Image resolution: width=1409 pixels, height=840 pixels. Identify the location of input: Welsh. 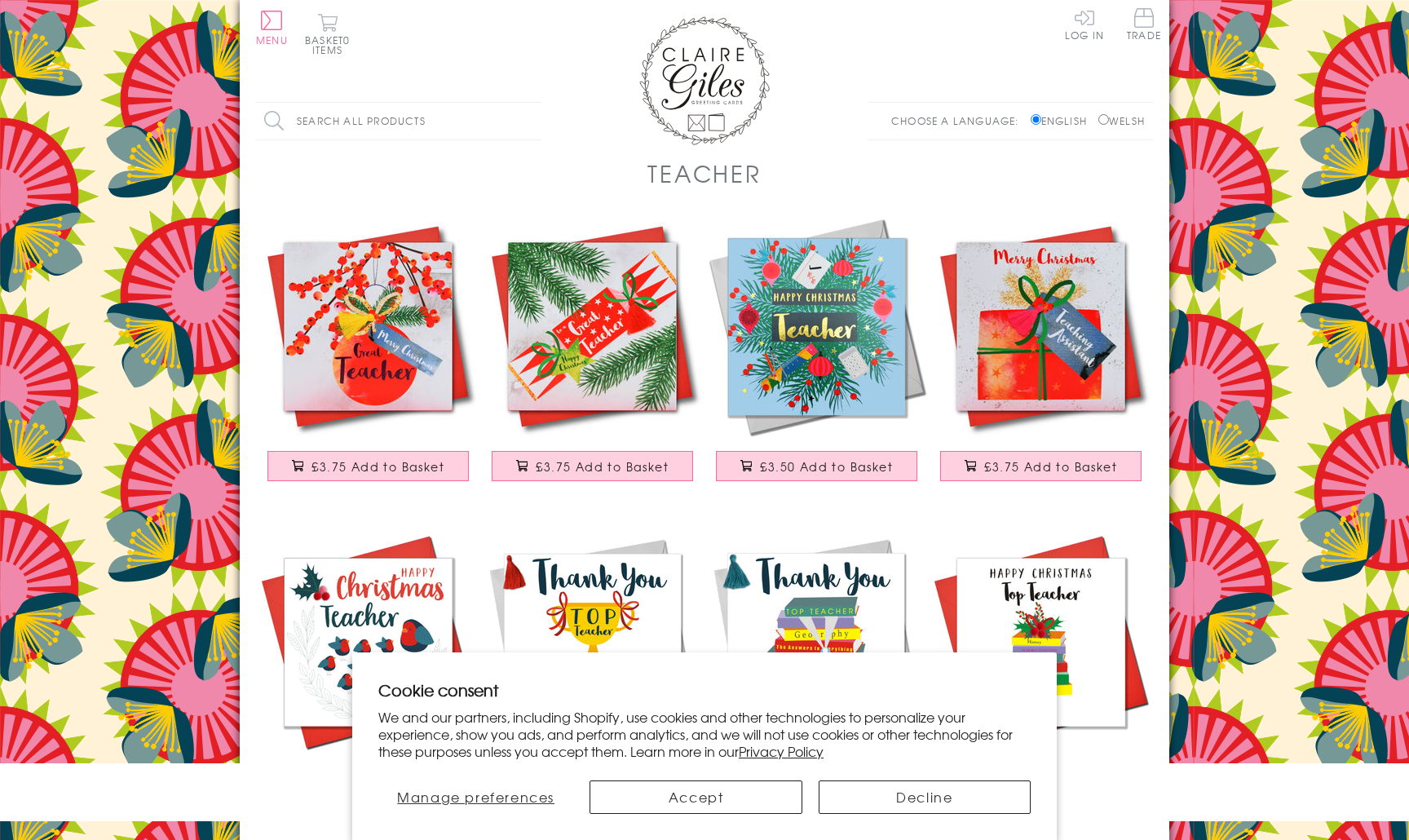
(1104, 119).